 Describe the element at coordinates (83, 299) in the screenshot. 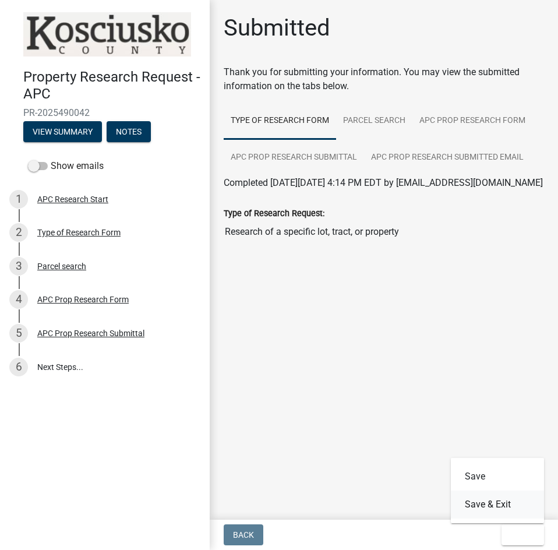

I see `div: APC Prop Research Form` at that location.